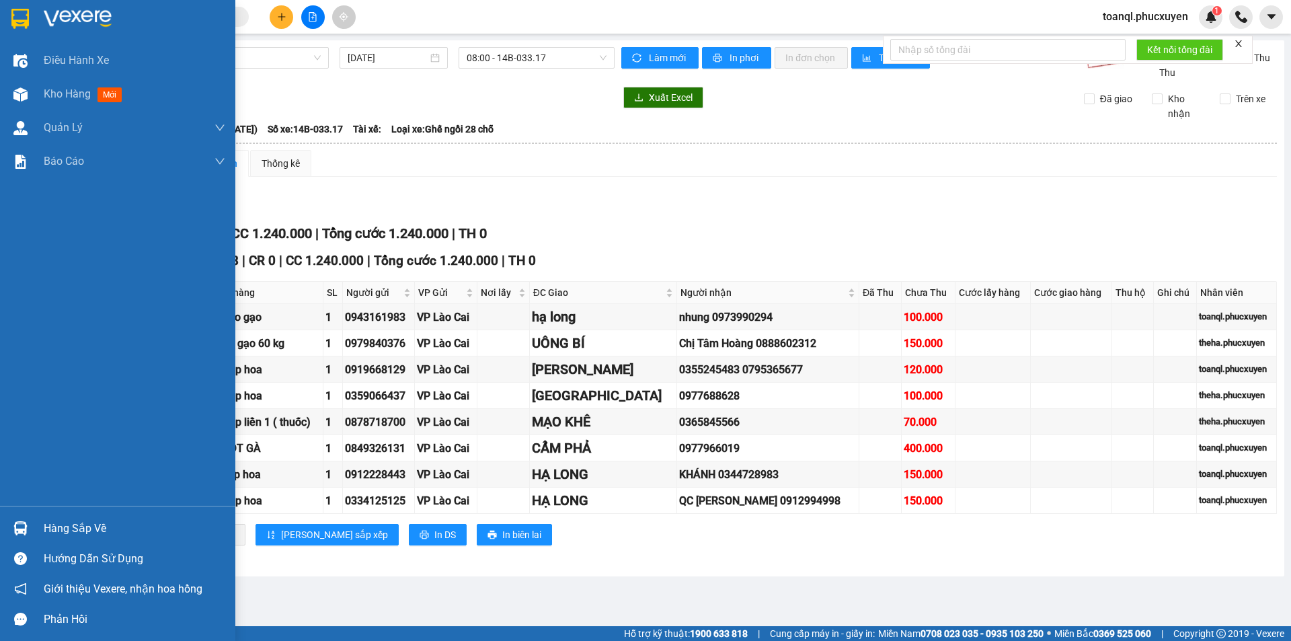 Image resolution: width=1291 pixels, height=641 pixels. What do you see at coordinates (603, 422) in the screenshot?
I see `div: MẠO KHÊ` at bounding box center [603, 422].